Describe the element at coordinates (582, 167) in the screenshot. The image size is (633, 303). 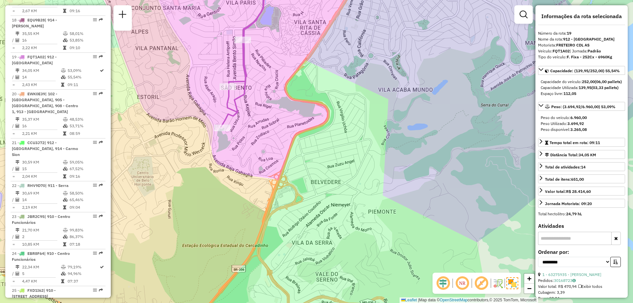
I see `a: Total de atividades:14` at that location.